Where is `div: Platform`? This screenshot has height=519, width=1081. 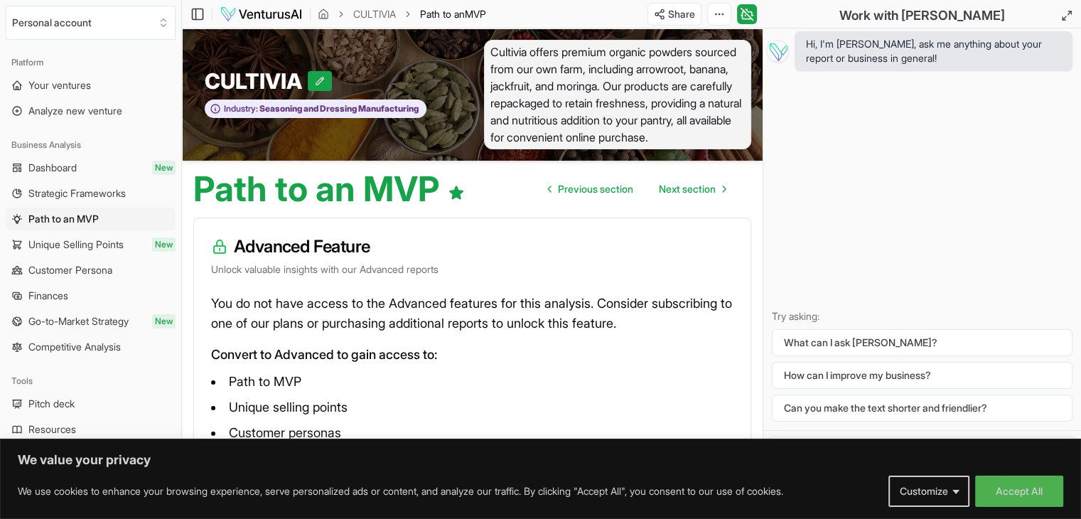
div: Platform is located at coordinates (90, 63).